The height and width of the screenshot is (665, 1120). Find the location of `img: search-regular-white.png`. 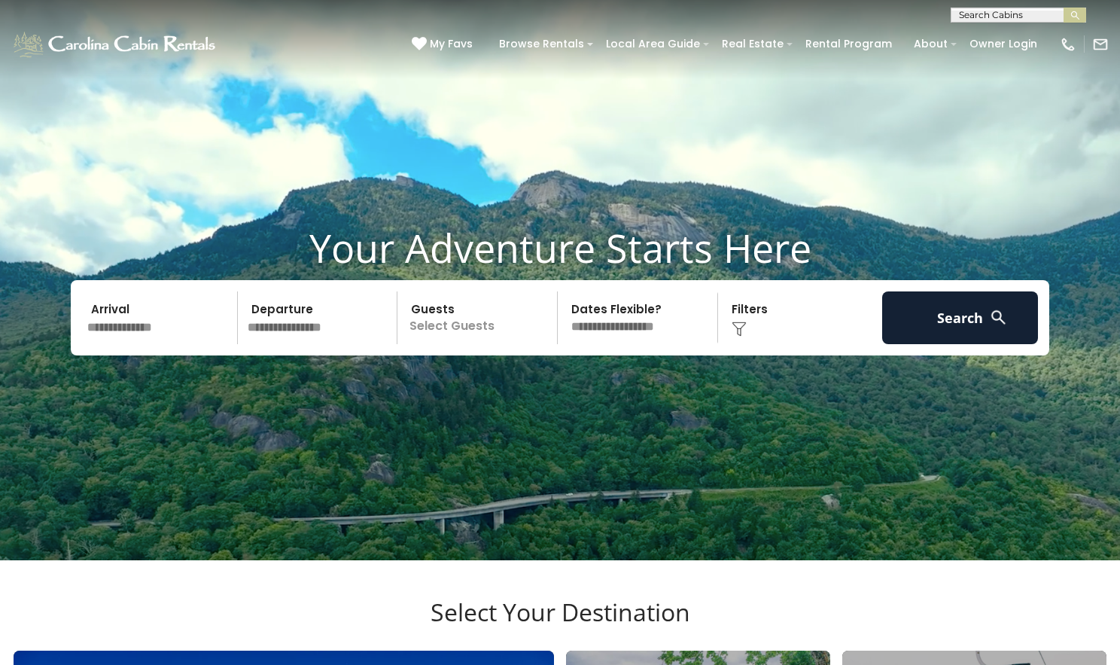

img: search-regular-white.png is located at coordinates (998, 317).